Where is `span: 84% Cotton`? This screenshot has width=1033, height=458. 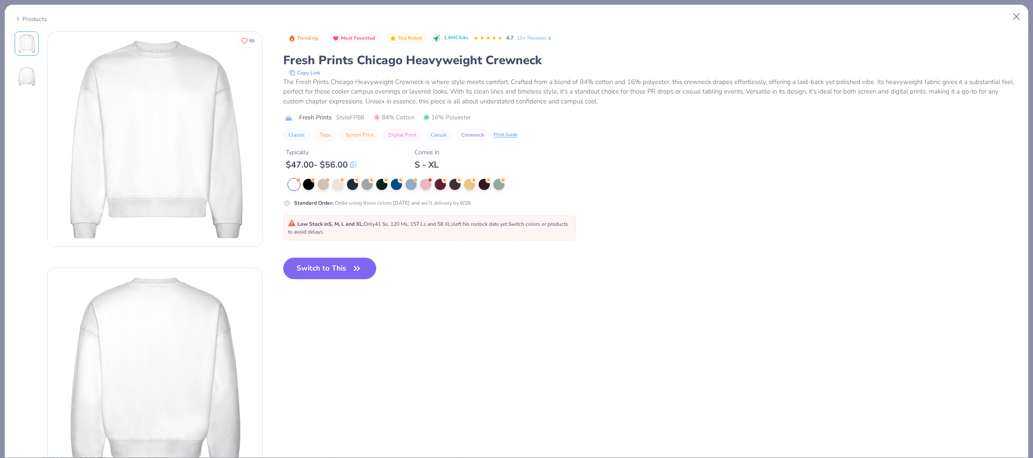
span: 84% Cotton is located at coordinates (394, 117).